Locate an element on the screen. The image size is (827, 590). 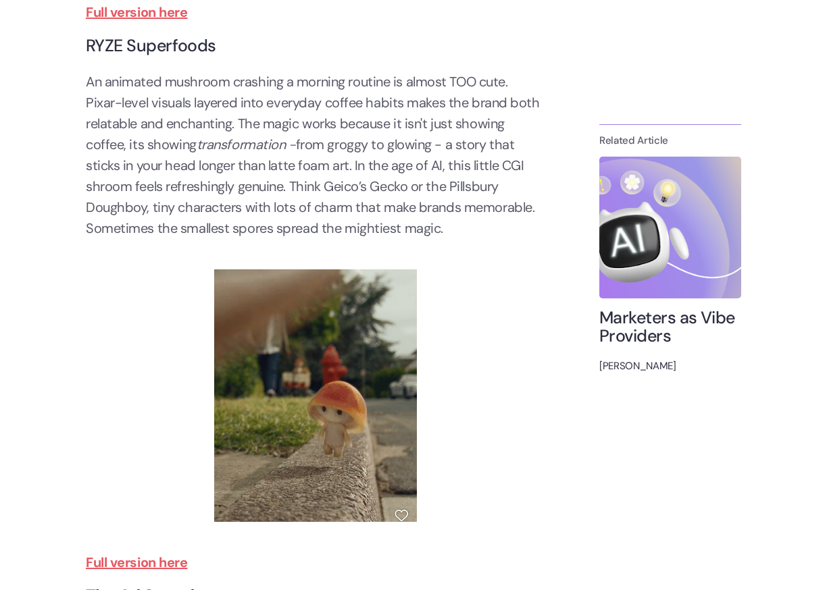
img: Marketers as Vibe Providers is located at coordinates (670, 228).